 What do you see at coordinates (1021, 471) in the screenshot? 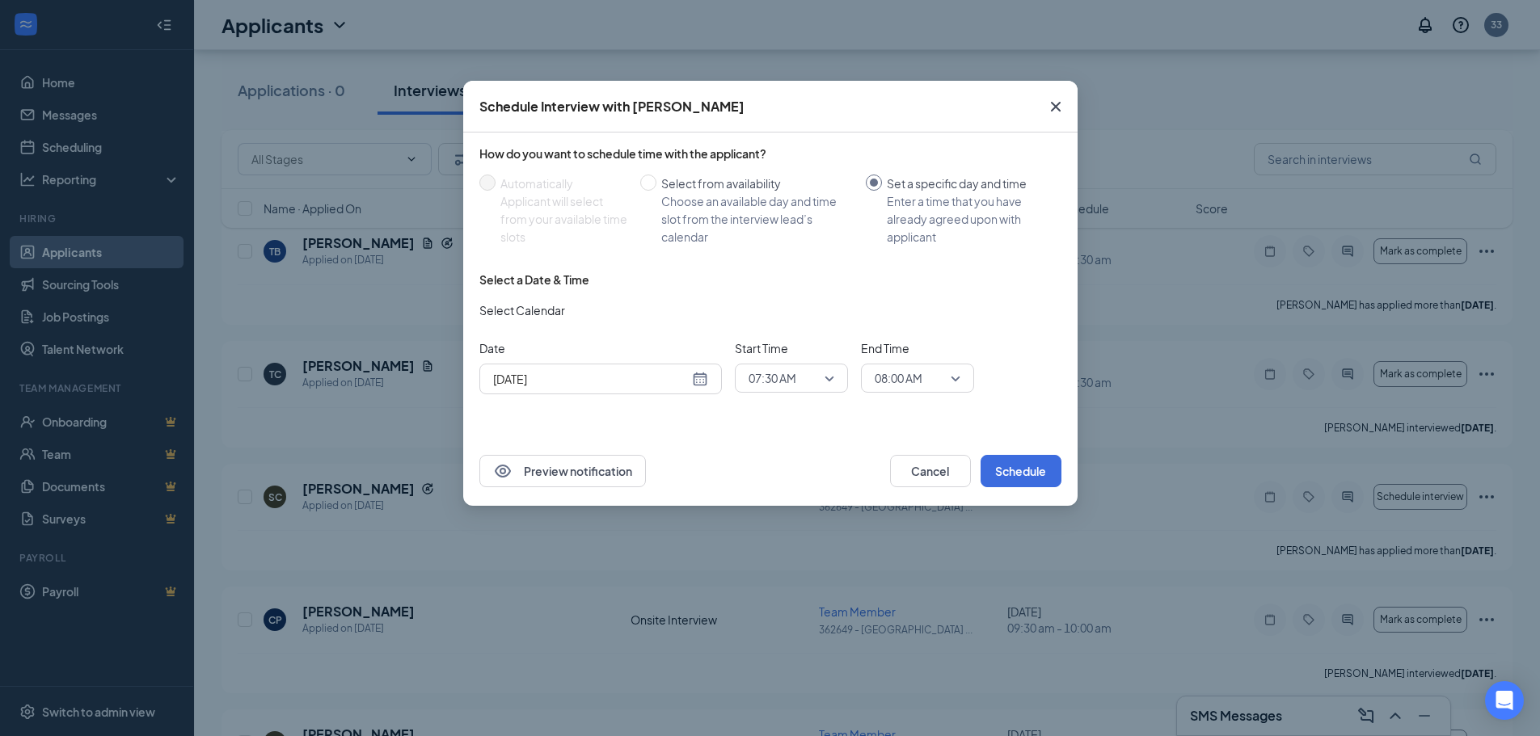
I see `button: Schedule` at bounding box center [1021, 471].